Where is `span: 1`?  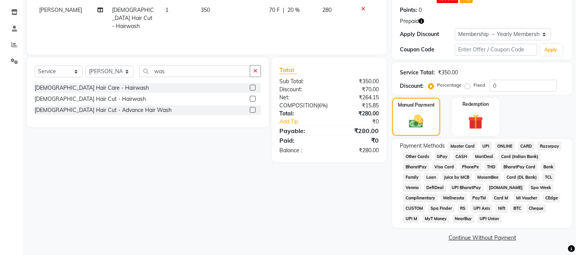 span: 1 is located at coordinates (167, 10).